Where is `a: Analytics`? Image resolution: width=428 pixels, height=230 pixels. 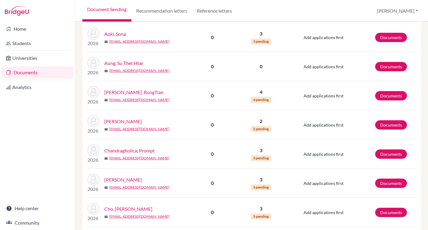
a: Analytics is located at coordinates (37, 87).